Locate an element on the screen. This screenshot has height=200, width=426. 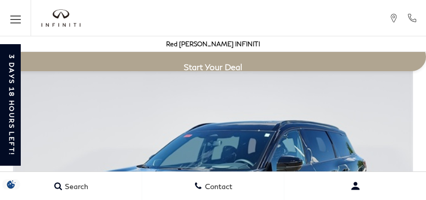
span: Contact is located at coordinates (217, 186).